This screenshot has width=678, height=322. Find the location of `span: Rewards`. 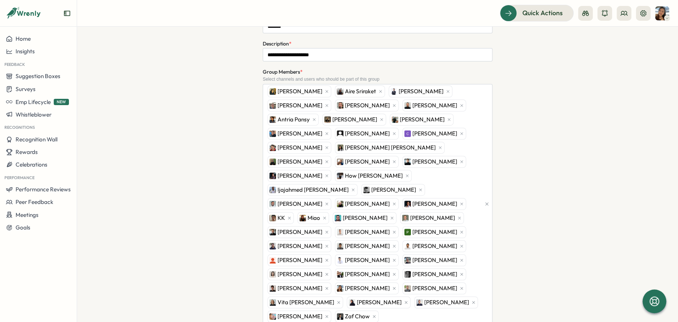

span: Rewards is located at coordinates (27, 152).